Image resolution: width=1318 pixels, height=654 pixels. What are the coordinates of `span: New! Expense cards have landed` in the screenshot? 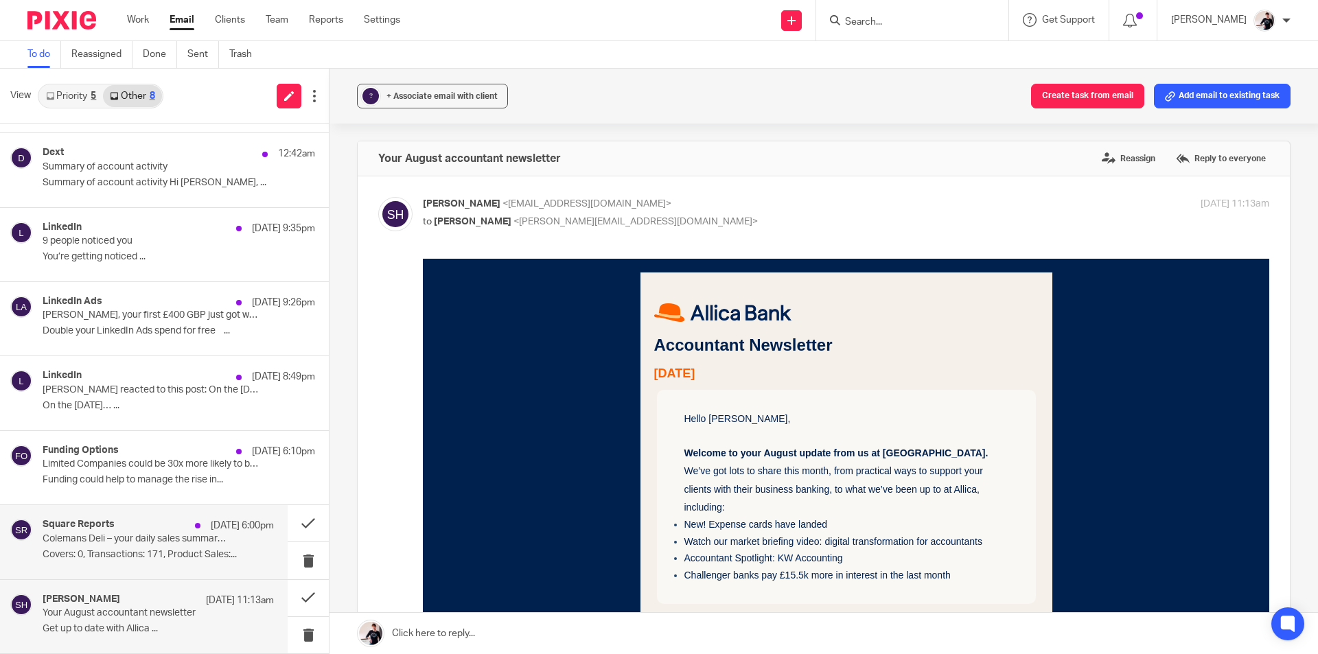 It's located at (333, 266).